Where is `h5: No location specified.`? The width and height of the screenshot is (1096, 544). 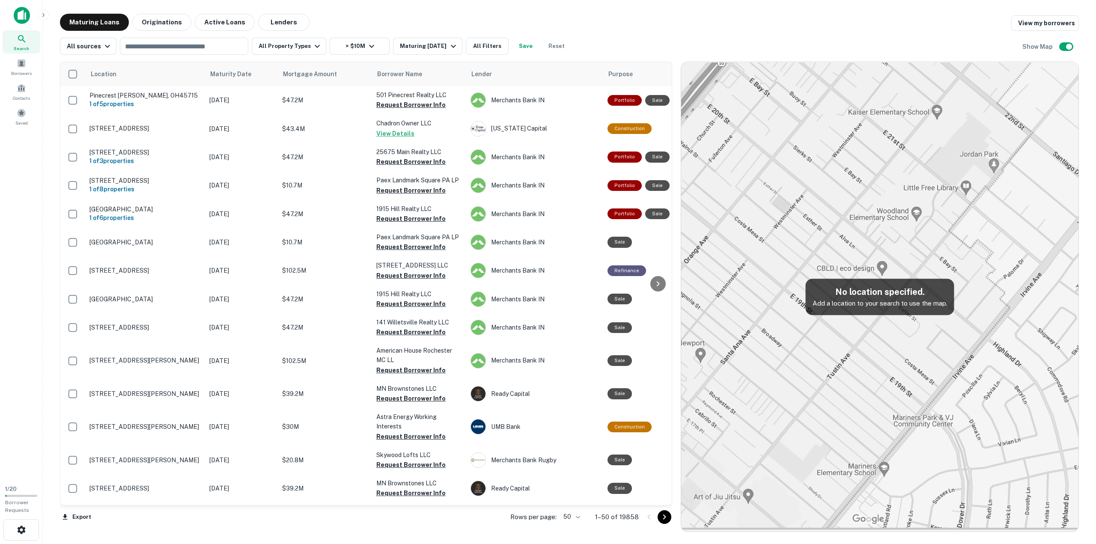
h5: No location specified. is located at coordinates (880, 292).